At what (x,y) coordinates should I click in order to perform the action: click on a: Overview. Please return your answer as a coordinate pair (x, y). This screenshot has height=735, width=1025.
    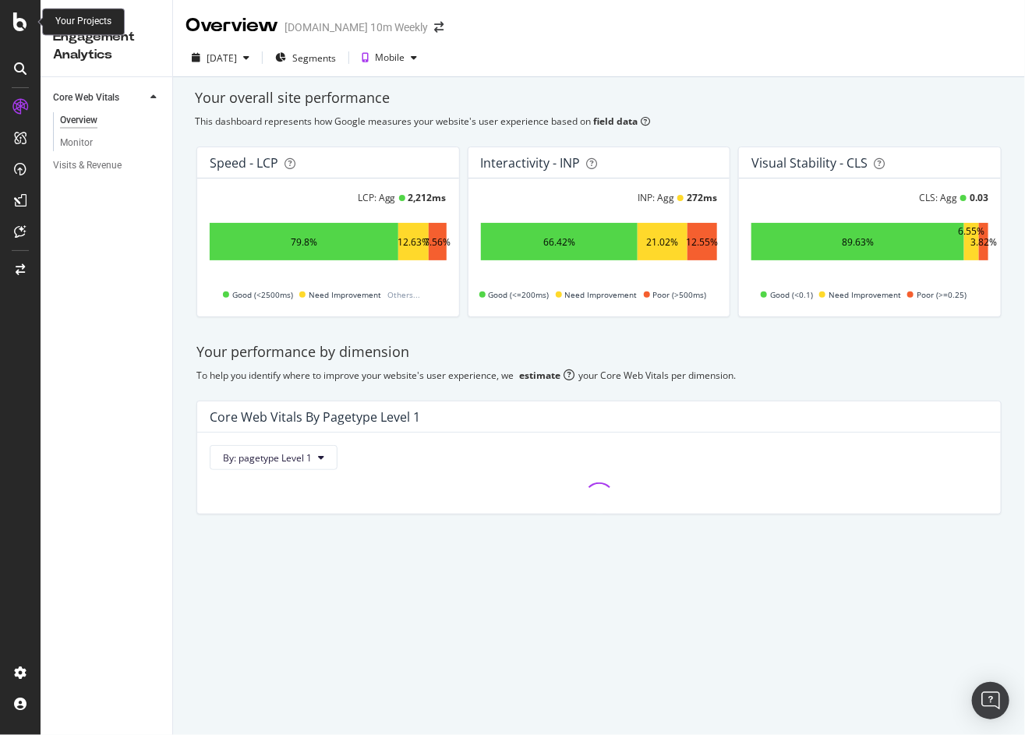
    Looking at the image, I should click on (111, 120).